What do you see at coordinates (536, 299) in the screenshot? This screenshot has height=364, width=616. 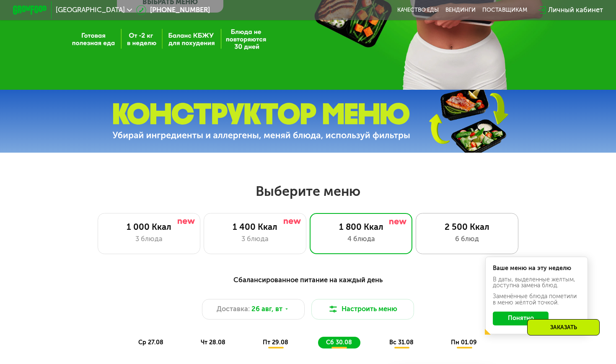 I see `div: Заменённые блюда пометили в меню жёлтой точкой.` at bounding box center [536, 299].